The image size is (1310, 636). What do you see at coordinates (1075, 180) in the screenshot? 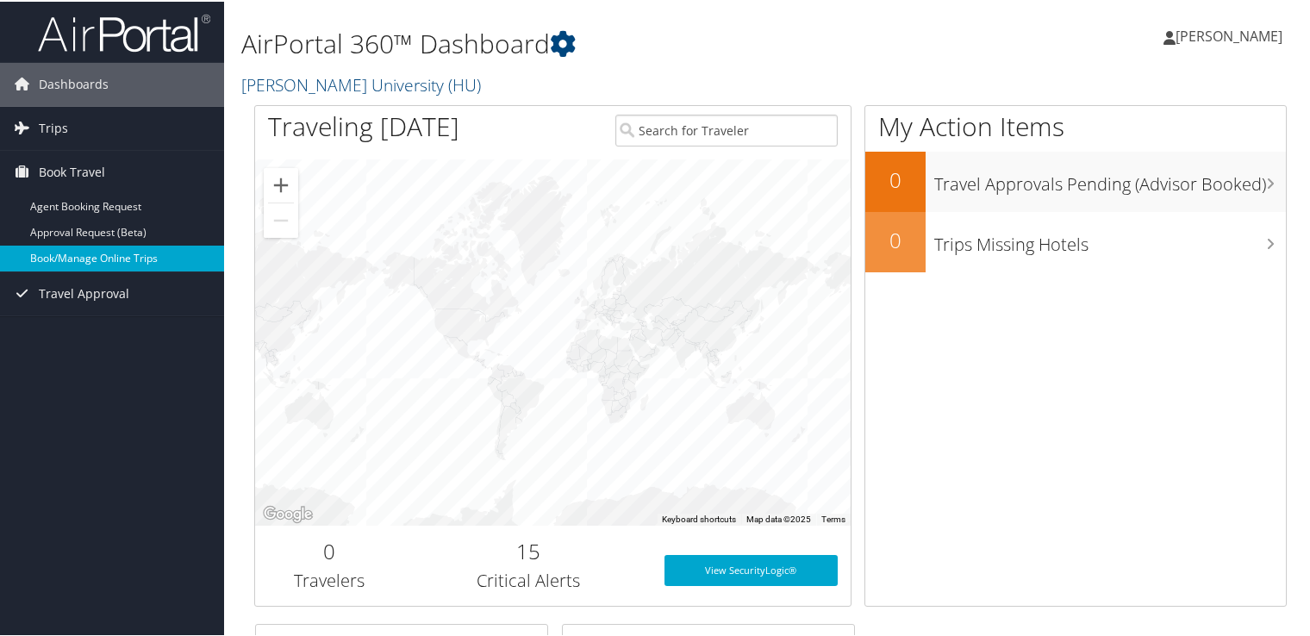
I see `a: 0Travel Approvals Pending (Advisor Booked)` at bounding box center [1075, 180].